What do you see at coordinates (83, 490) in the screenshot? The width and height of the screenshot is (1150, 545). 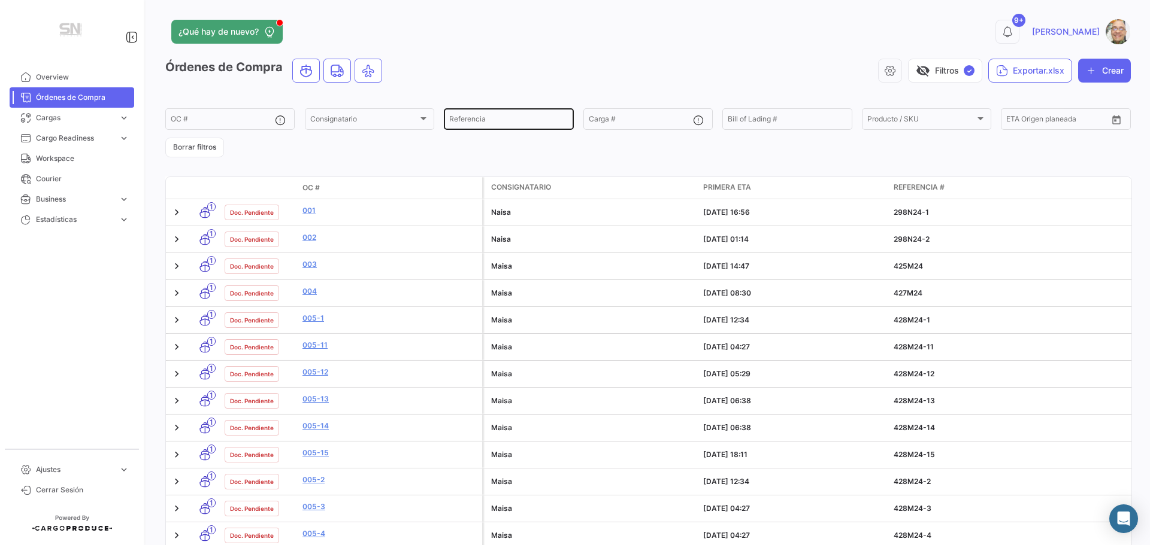 I see `span: Cerrar Sesión` at bounding box center [83, 490].